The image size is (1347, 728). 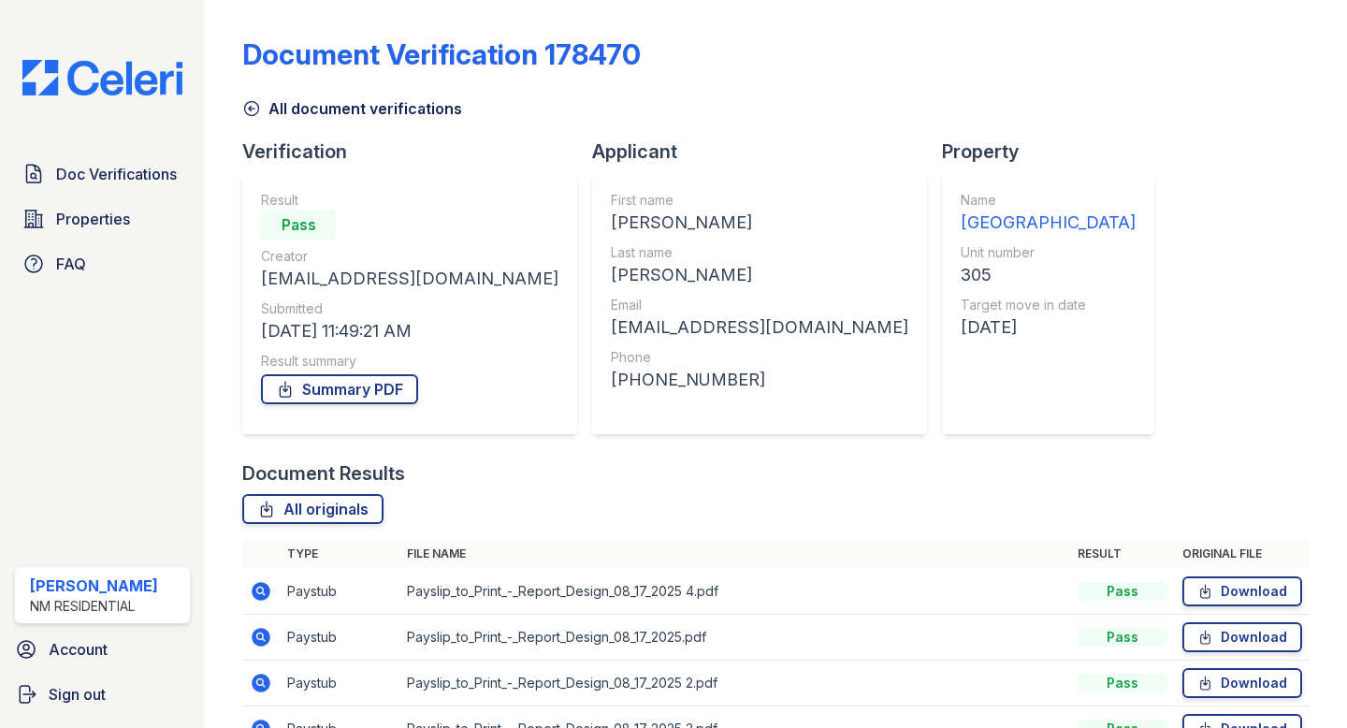 What do you see at coordinates (410, 200) in the screenshot?
I see `div: Result` at bounding box center [410, 200].